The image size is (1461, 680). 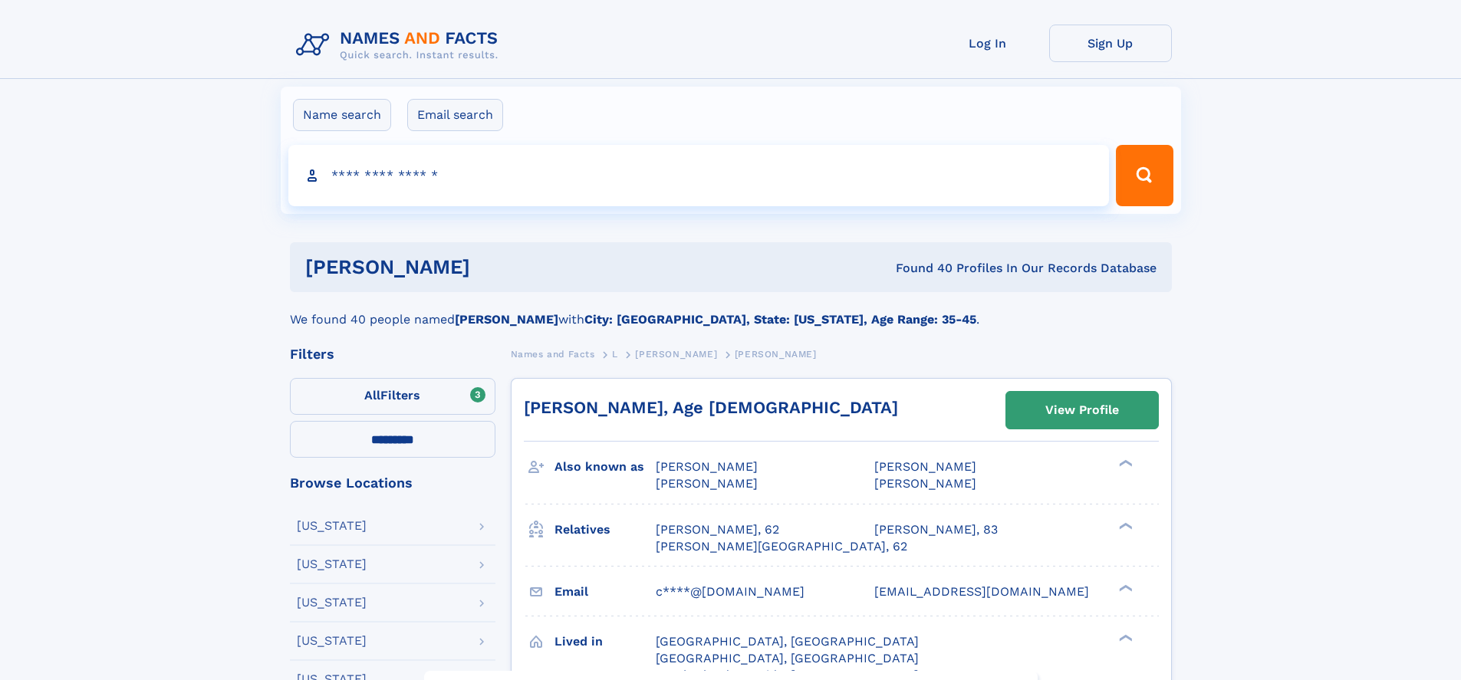 I want to click on h3: Also known as, so click(x=605, y=467).